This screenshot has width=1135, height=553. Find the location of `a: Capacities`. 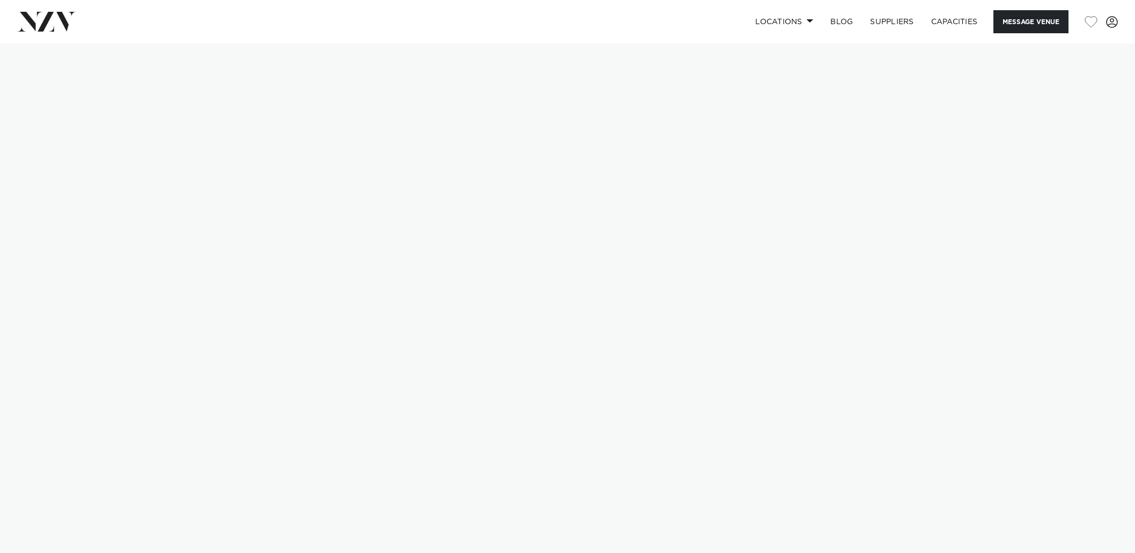

a: Capacities is located at coordinates (955, 21).